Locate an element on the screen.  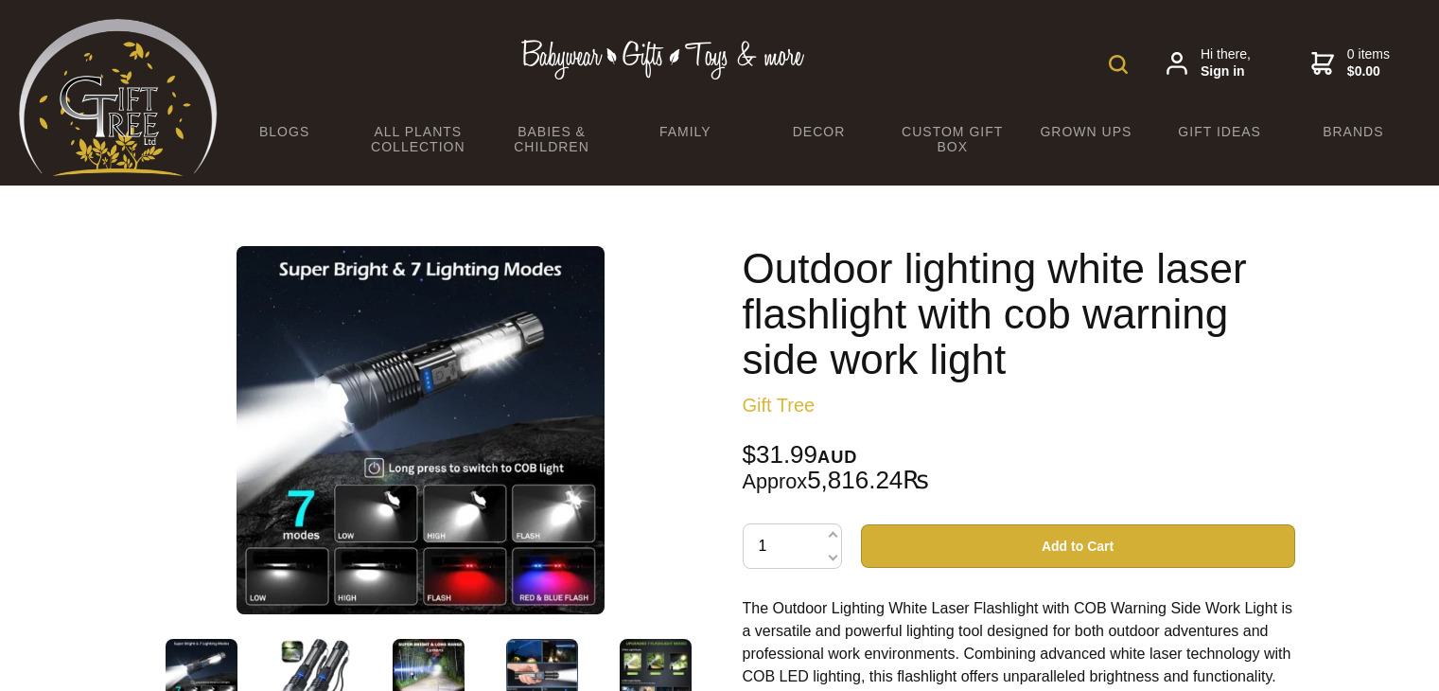
div: $31.99 5,816.24₨ is located at coordinates (1019, 468).